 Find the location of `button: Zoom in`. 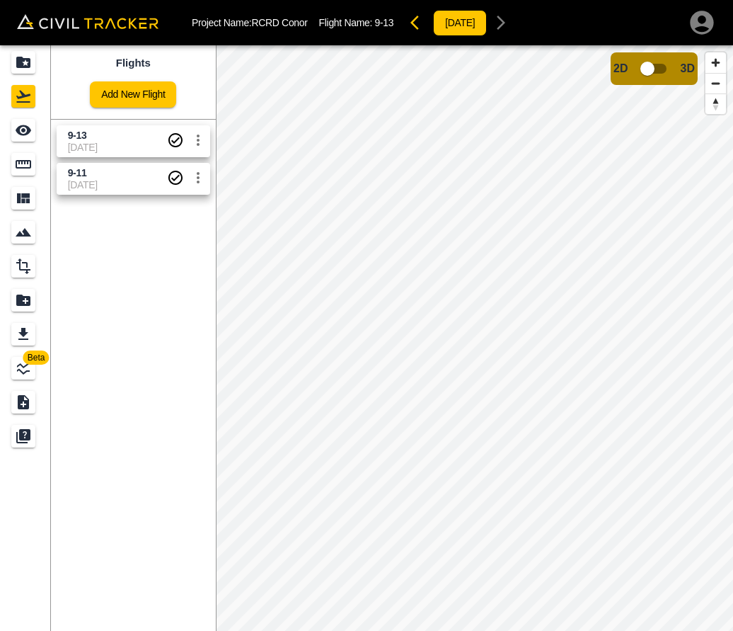

button: Zoom in is located at coordinates (716, 62).